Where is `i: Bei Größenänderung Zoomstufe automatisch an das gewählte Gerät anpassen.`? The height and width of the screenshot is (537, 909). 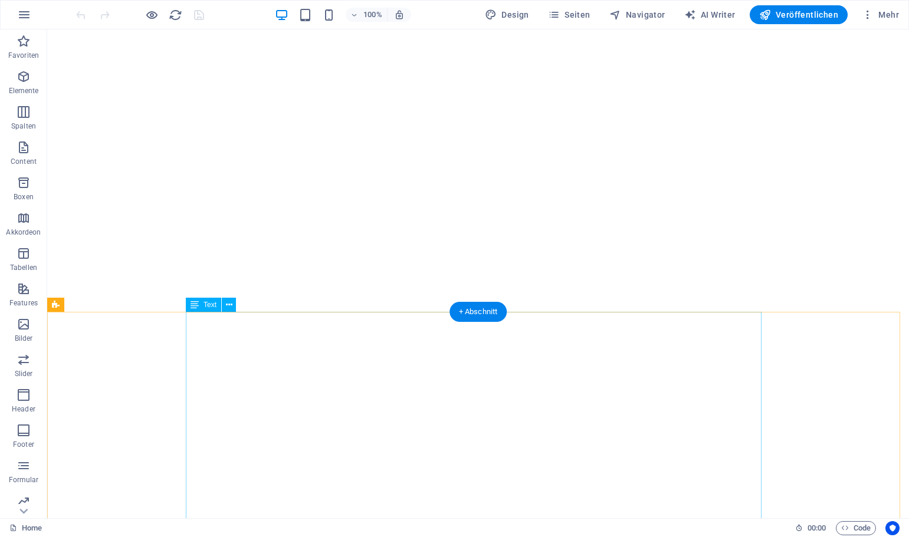
i: Bei Größenänderung Zoomstufe automatisch an das gewählte Gerät anpassen. is located at coordinates (399, 15).